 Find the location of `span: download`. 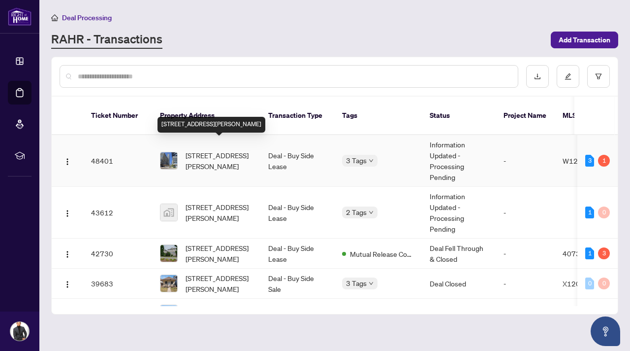

span: download is located at coordinates (538, 76).